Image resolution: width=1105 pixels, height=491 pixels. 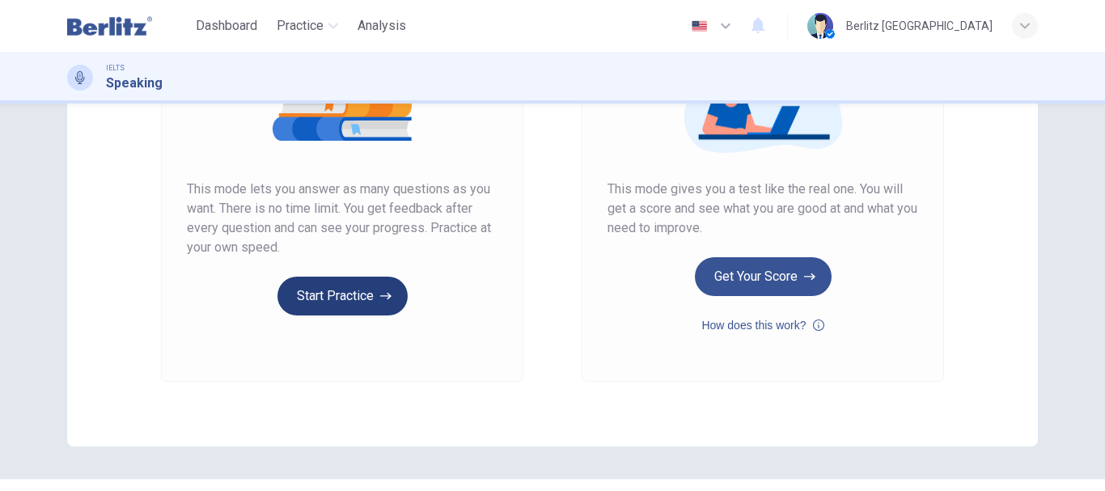 I want to click on button: Start Practice, so click(x=342, y=296).